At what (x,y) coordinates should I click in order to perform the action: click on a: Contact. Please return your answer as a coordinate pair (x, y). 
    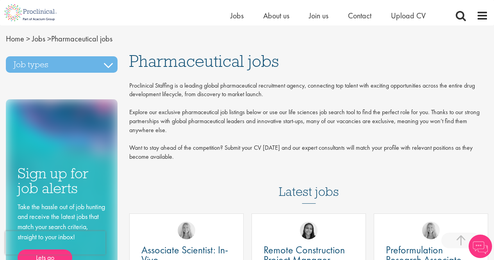
    Looking at the image, I should click on (359, 16).